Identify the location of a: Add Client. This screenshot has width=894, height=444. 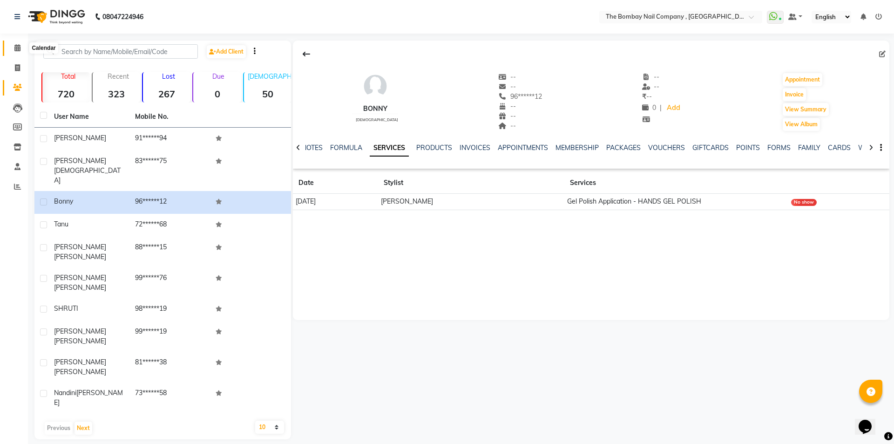
(226, 52).